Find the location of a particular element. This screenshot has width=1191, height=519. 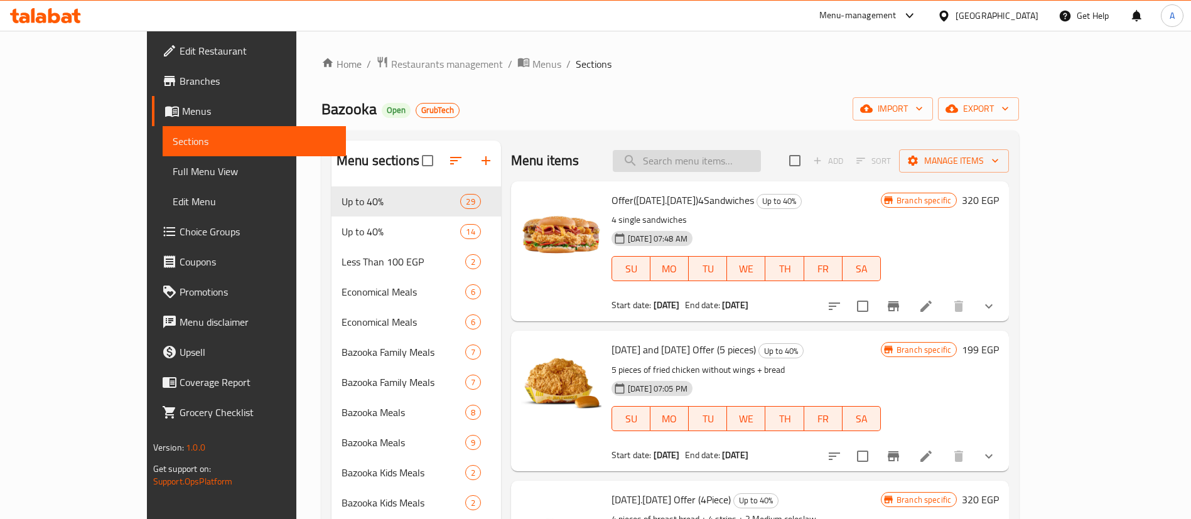

span: Edit Restaurant is located at coordinates (257, 51).